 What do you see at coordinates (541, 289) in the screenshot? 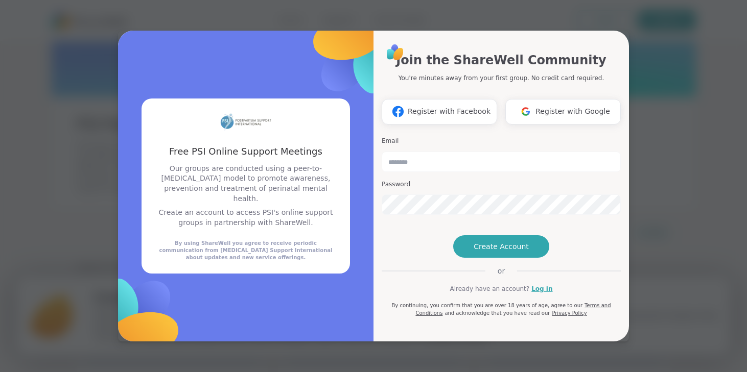
I see `a: Log in` at bounding box center [541, 289].